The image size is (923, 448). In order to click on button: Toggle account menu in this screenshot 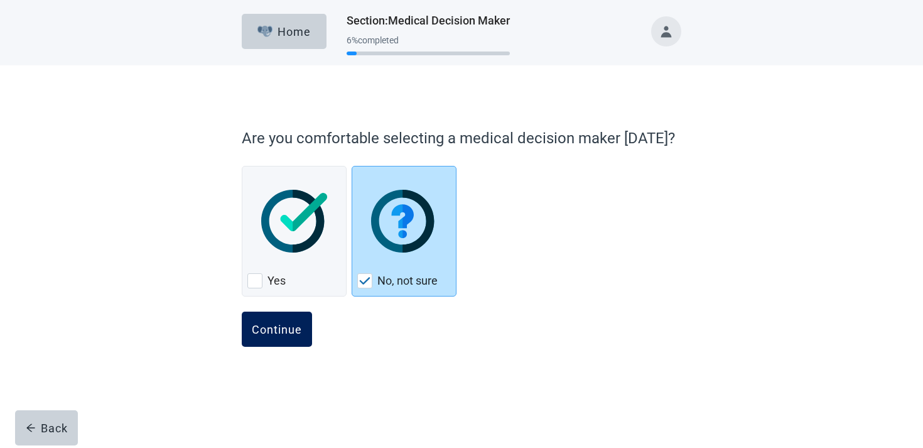, I will do `click(666, 31)`.